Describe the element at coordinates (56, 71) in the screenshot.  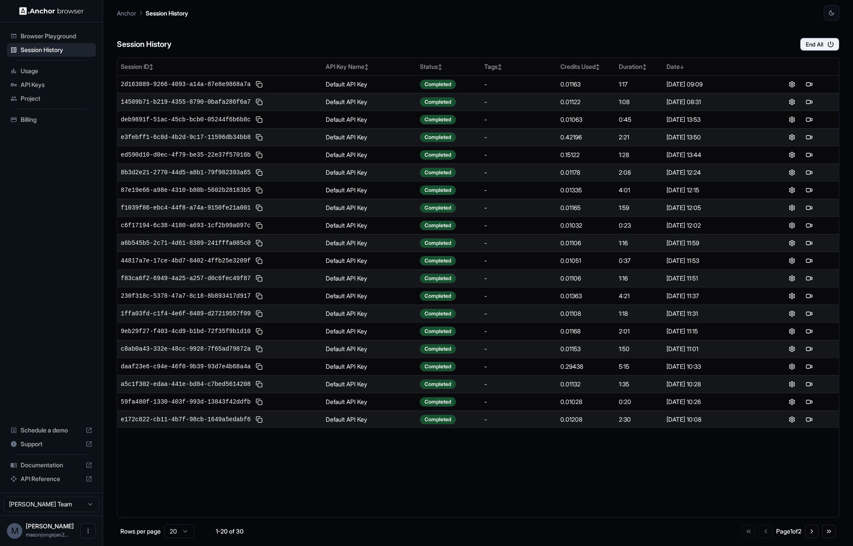
I see `span: Usage` at that location.